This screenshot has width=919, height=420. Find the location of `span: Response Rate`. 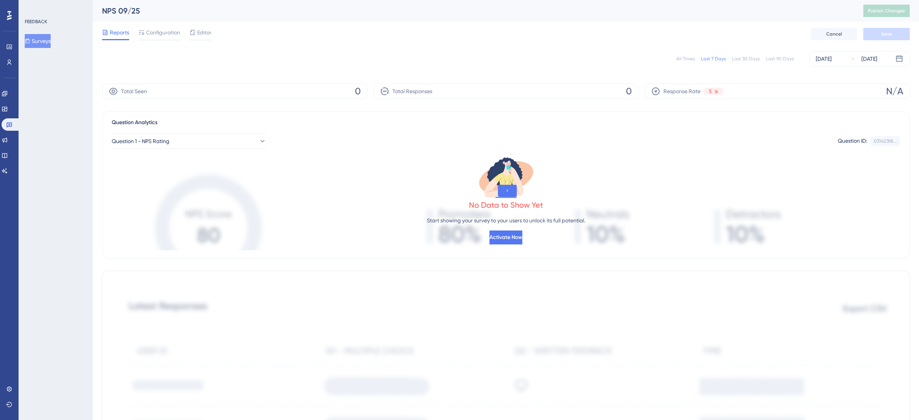

span: Response Rate is located at coordinates (682, 91).